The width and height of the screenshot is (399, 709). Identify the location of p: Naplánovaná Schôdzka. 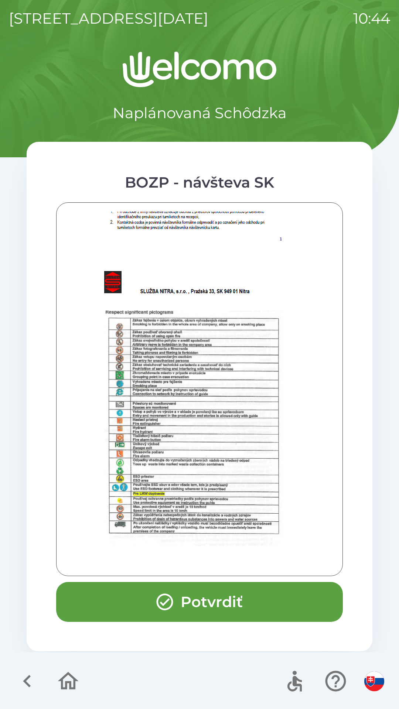
(199, 113).